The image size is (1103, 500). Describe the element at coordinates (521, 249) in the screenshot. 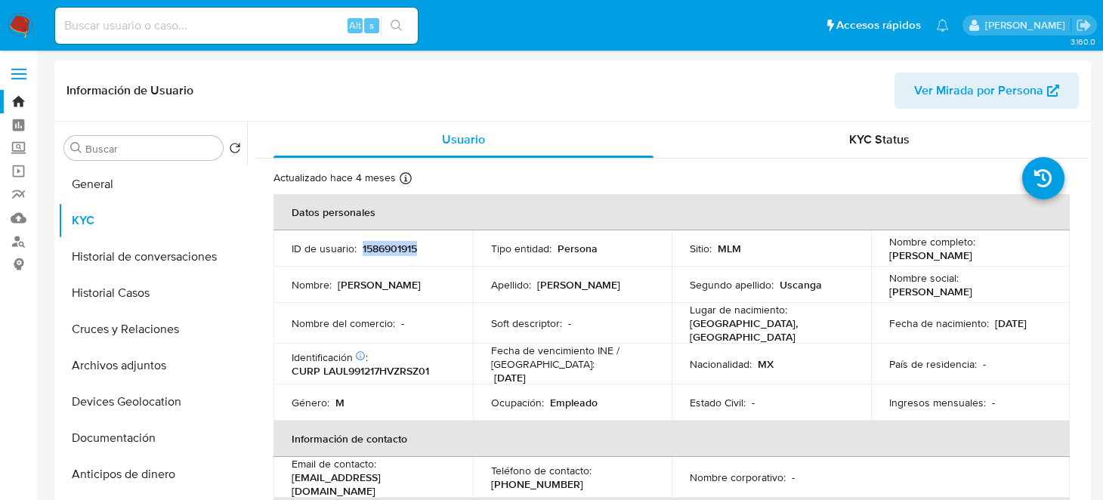

I see `p: Tipo entidad :` at that location.